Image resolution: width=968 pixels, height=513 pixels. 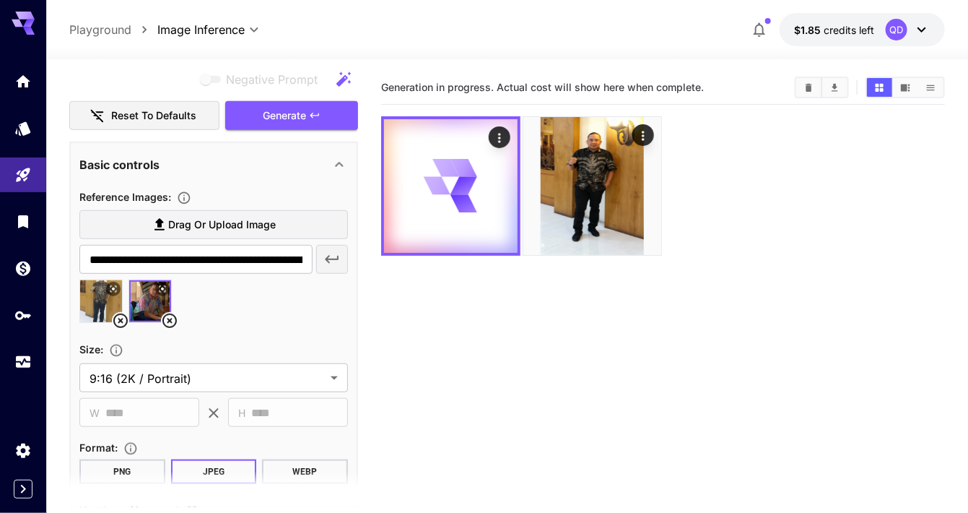 What do you see at coordinates (23, 315) in the screenshot?
I see `div: API Keys` at bounding box center [23, 315].